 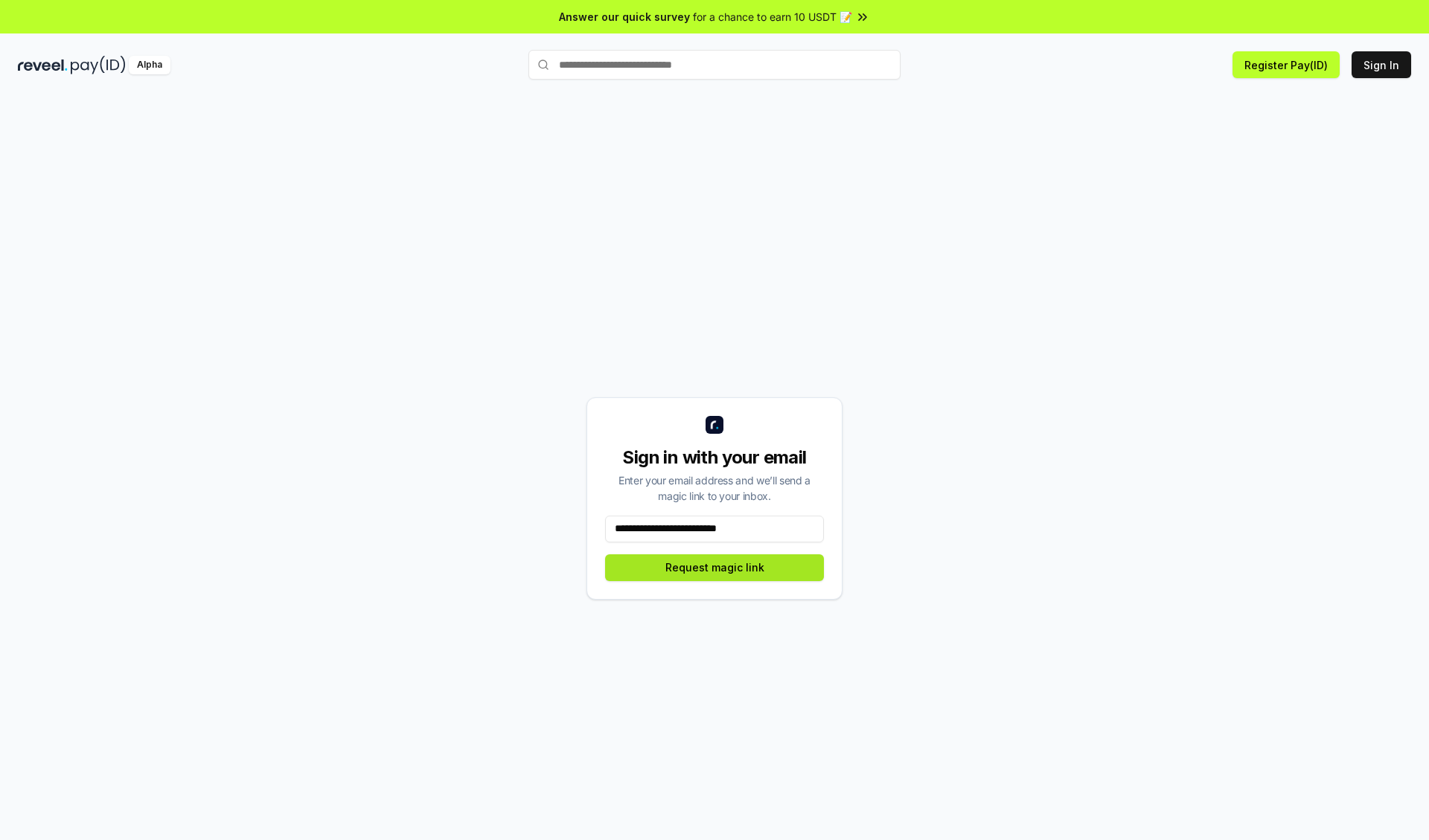 What do you see at coordinates (1381, 65) in the screenshot?
I see `button: Sign In` at bounding box center [1381, 65].